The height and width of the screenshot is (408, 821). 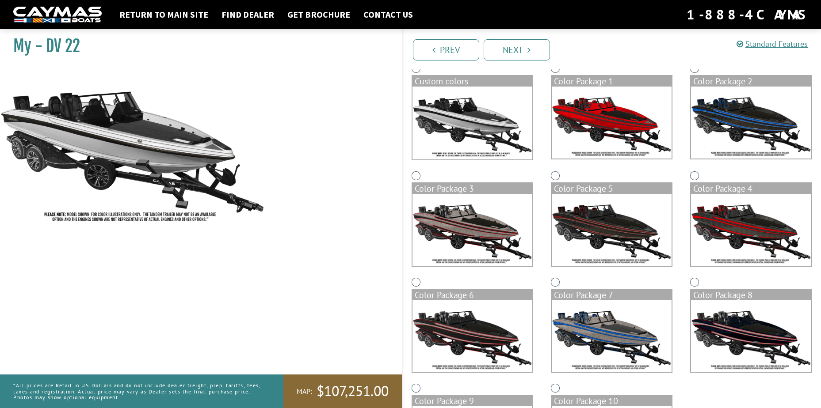 What do you see at coordinates (472, 336) in the screenshot?
I see `img: color_package_367.png` at bounding box center [472, 336].